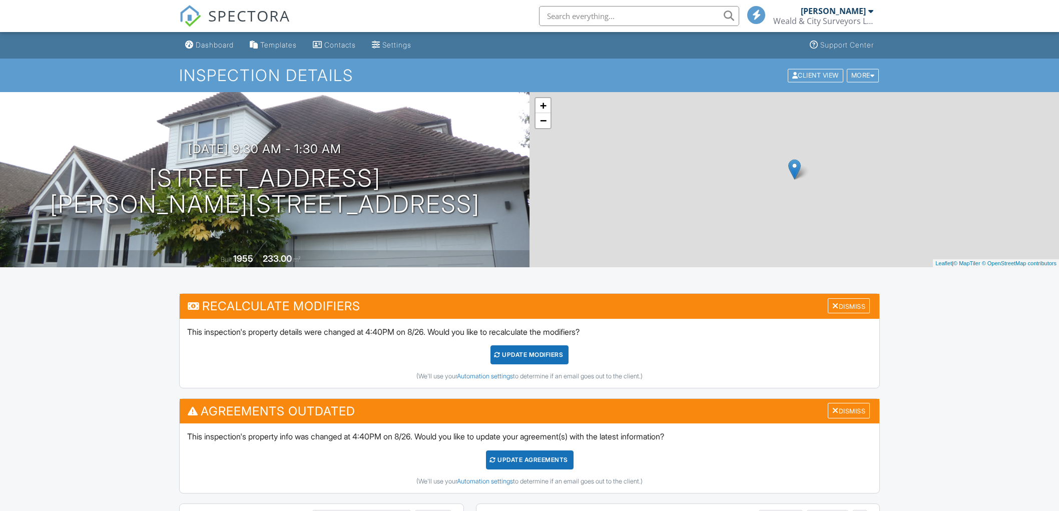 The width and height of the screenshot is (1059, 511). Describe the element at coordinates (530, 353) in the screenshot. I see `div: This inspection's property details were changed at 4:40PM on 8/26. Would you like to recalculate ...` at that location.